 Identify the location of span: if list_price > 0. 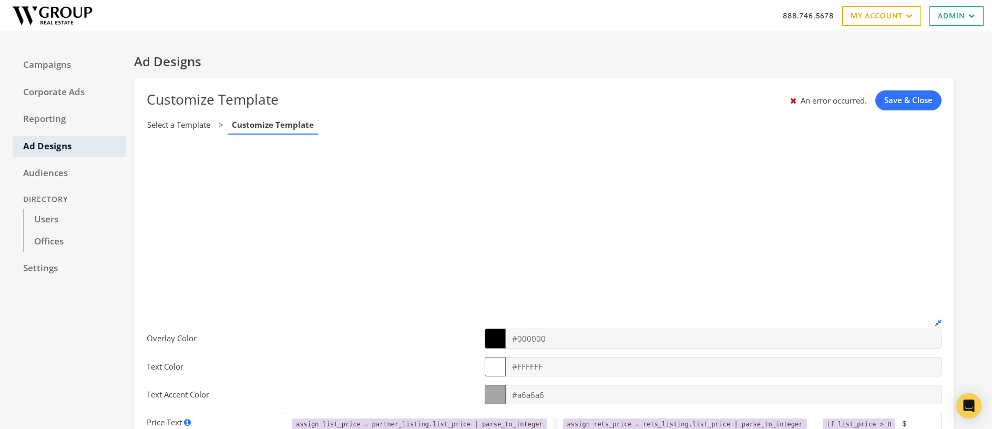
(859, 424).